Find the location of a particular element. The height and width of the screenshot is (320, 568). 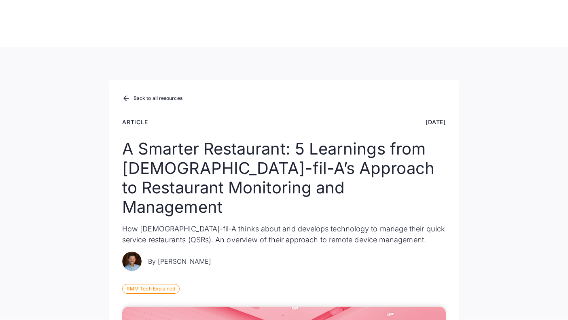

div: Article is located at coordinates (135, 122).